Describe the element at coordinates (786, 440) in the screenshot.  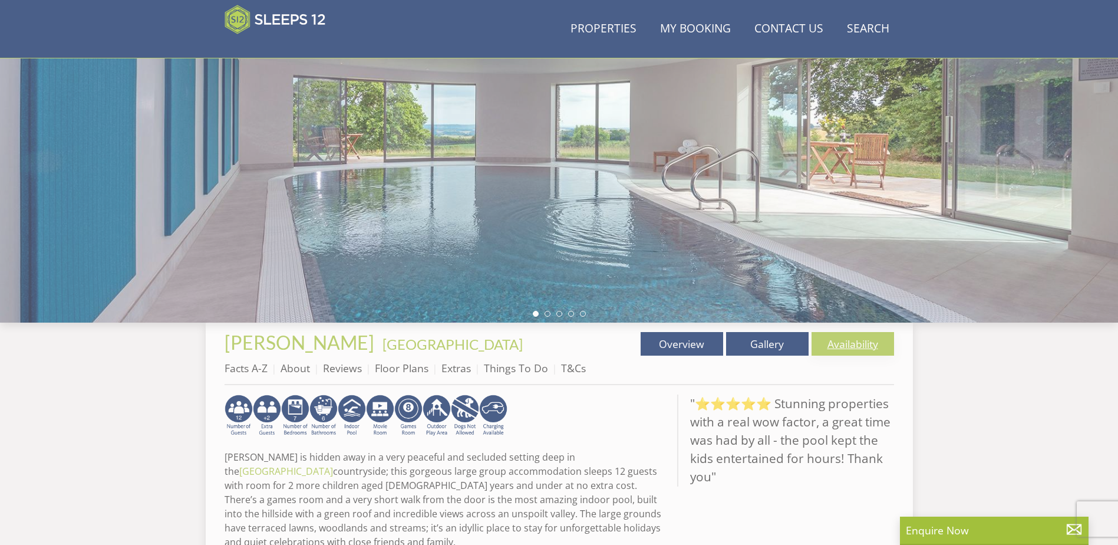
I see `blockquote: "⭐⭐⭐⭐⭐ Stunning properties with a real wow factor, a great time was had by all - the pool kept th...` at that location.